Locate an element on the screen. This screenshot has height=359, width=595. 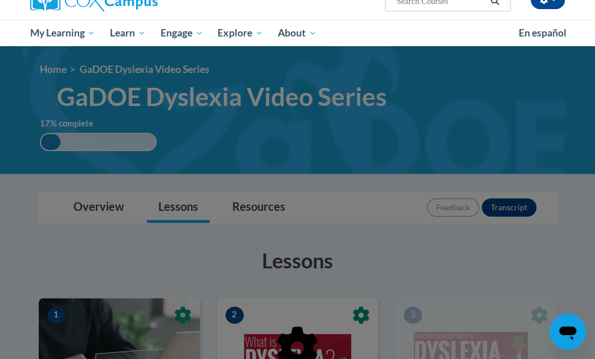
span: Engage is located at coordinates (182, 33).